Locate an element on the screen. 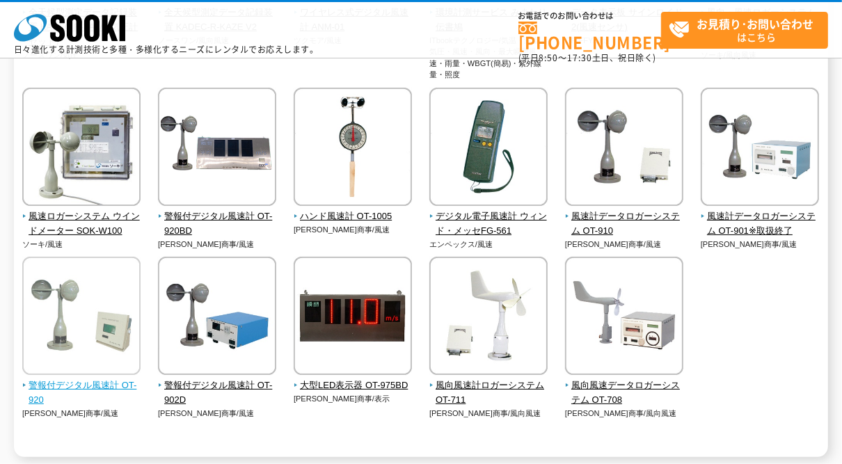  span: 大型LED表示器 OT-975BD is located at coordinates (353, 385).